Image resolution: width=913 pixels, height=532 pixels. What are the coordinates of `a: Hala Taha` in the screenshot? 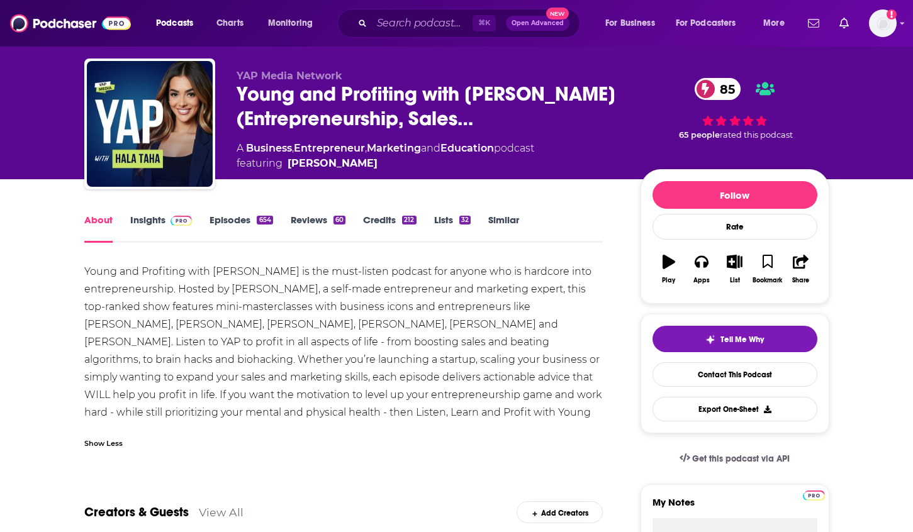 It's located at (332, 164).